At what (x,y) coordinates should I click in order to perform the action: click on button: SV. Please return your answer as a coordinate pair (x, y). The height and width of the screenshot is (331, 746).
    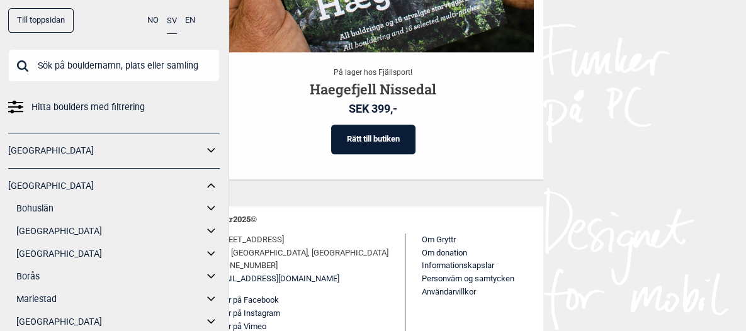
    Looking at the image, I should click on (172, 21).